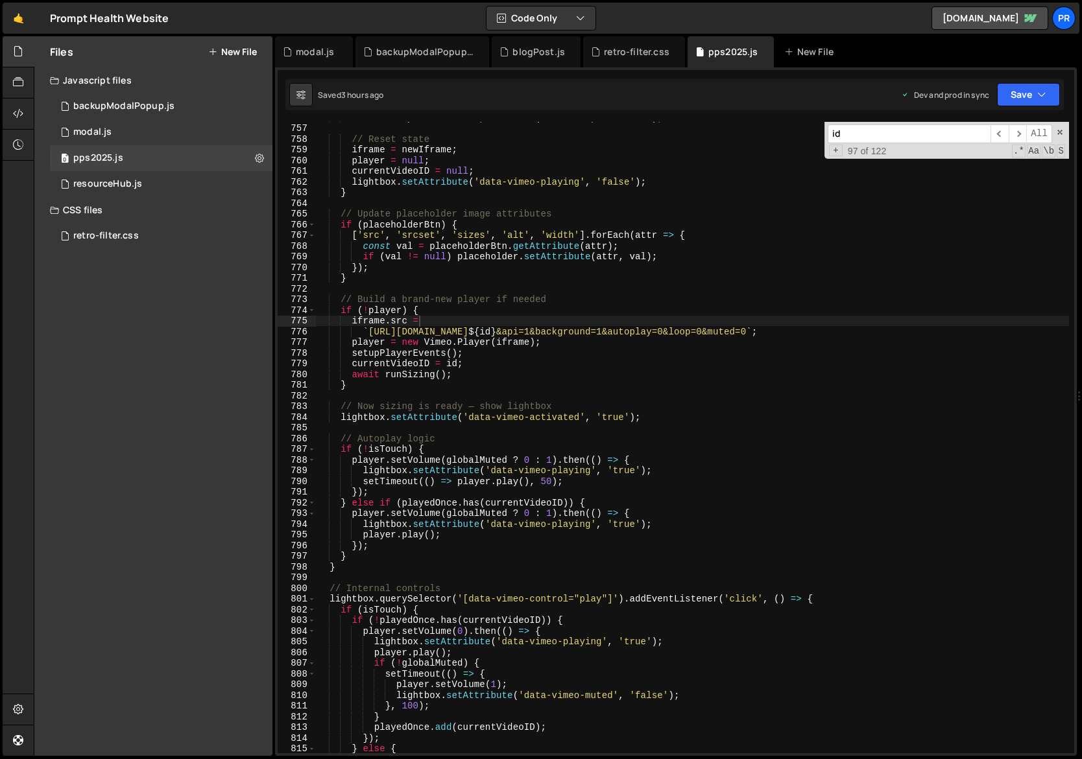  What do you see at coordinates (296, 225) in the screenshot?
I see `div: 766` at bounding box center [296, 225].